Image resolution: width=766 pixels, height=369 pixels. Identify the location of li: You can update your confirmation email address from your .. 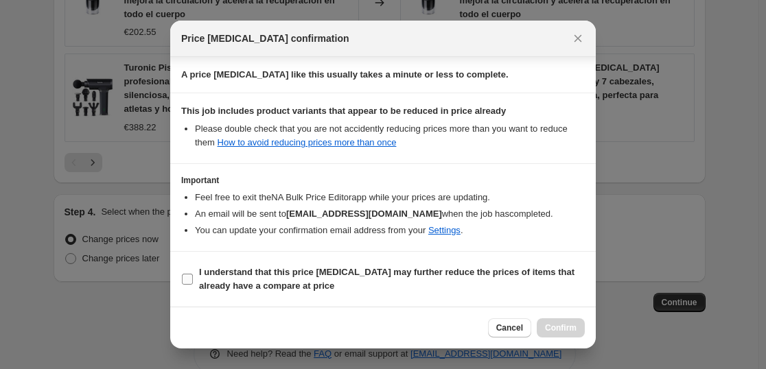
(390, 231).